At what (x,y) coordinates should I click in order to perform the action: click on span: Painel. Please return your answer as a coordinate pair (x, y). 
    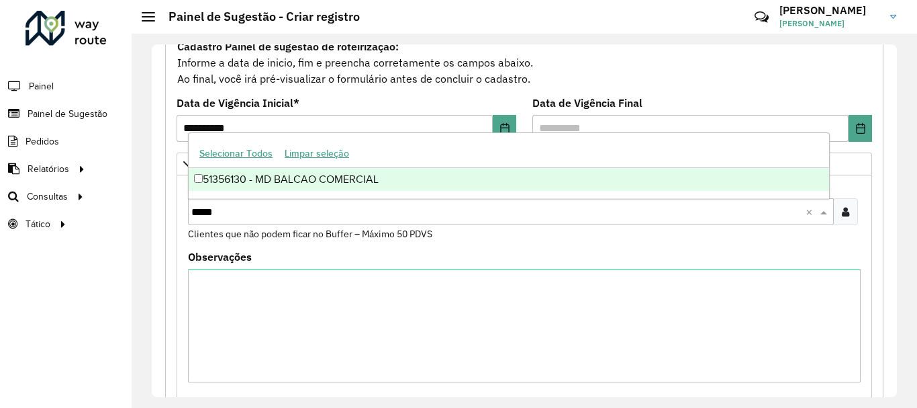
    Looking at the image, I should click on (41, 86).